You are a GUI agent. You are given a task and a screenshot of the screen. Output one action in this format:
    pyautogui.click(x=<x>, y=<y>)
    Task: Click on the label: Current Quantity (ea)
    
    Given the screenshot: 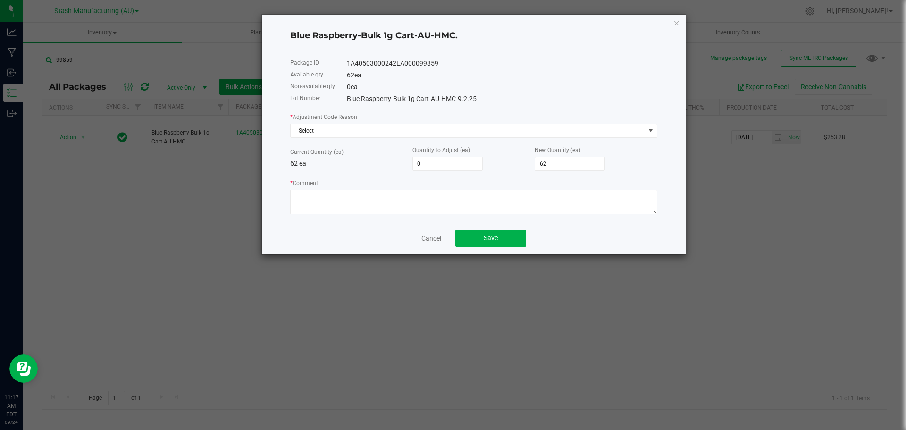 What is the action you would take?
    pyautogui.click(x=316, y=152)
    